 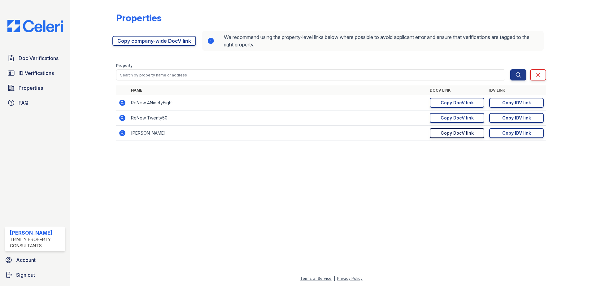 I want to click on span: FAQ, so click(x=24, y=103).